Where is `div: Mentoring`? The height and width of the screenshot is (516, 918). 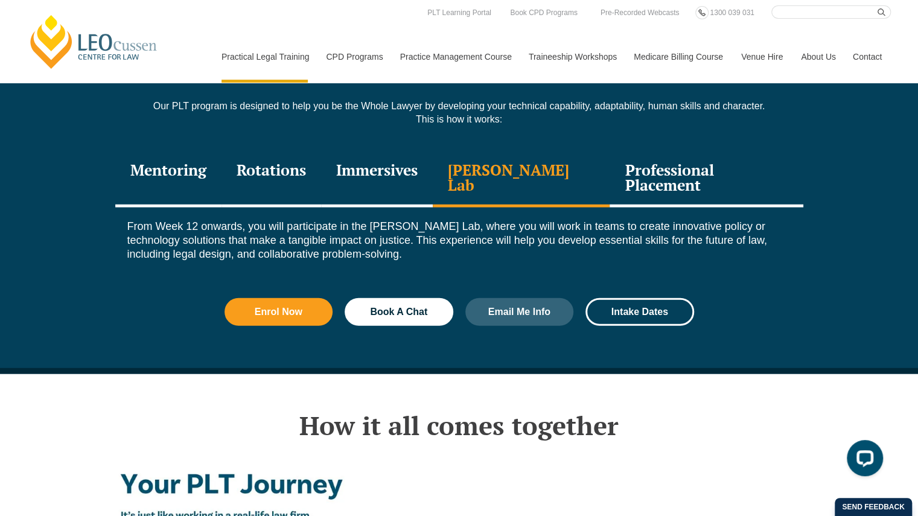
div: Mentoring is located at coordinates (168, 179).